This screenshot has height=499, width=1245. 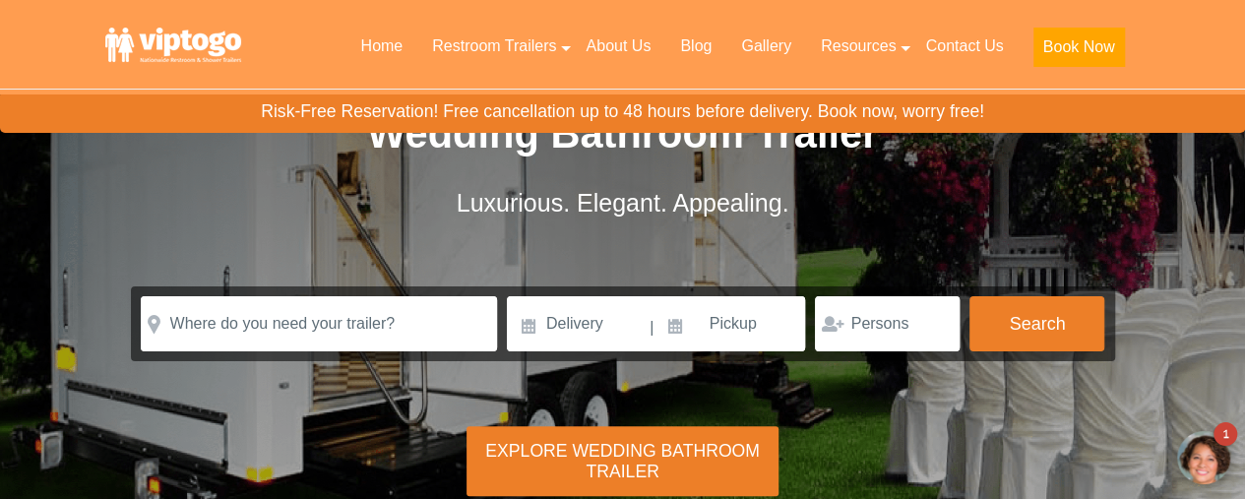 What do you see at coordinates (696, 46) in the screenshot?
I see `a: Blog` at bounding box center [696, 46].